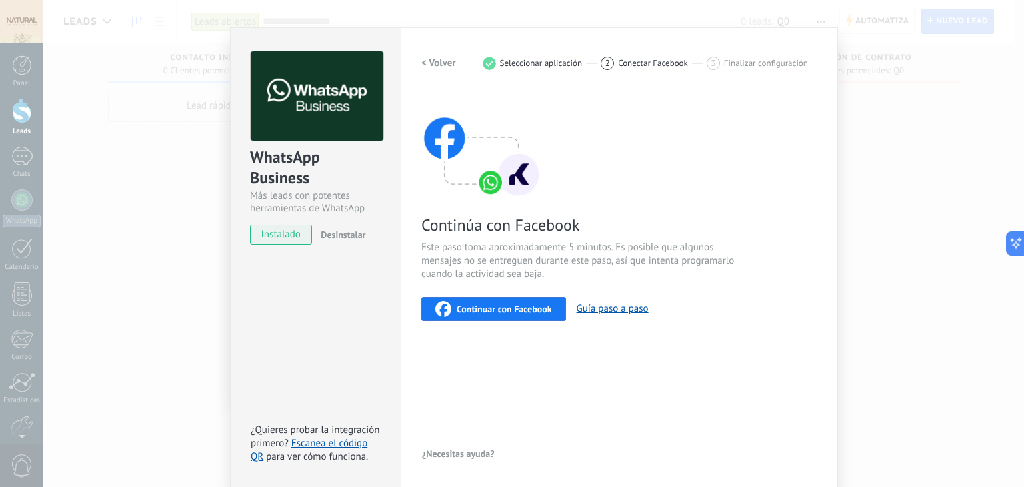  What do you see at coordinates (315, 202) in the screenshot?
I see `div: Más leads con potentes herramientas de WhatsApp` at bounding box center [315, 202].